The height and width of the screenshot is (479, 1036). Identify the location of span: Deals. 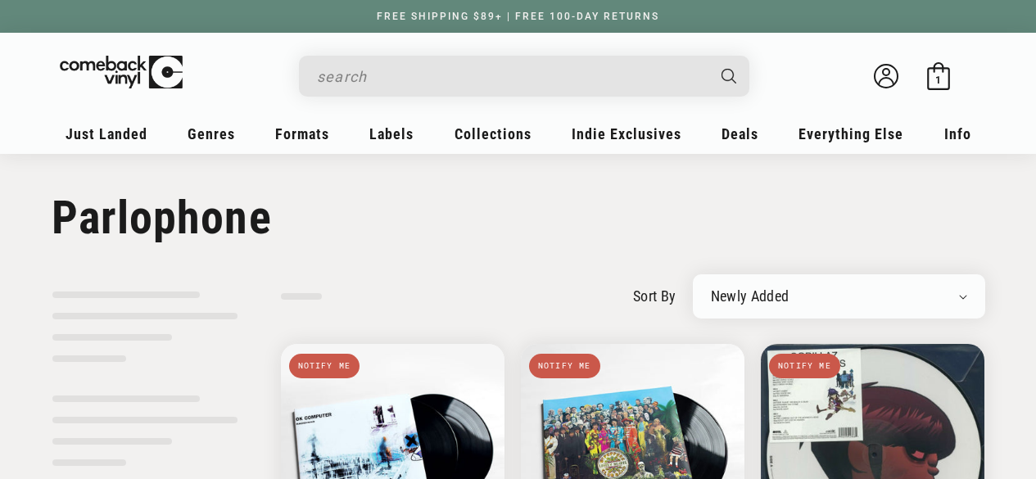
(739, 133).